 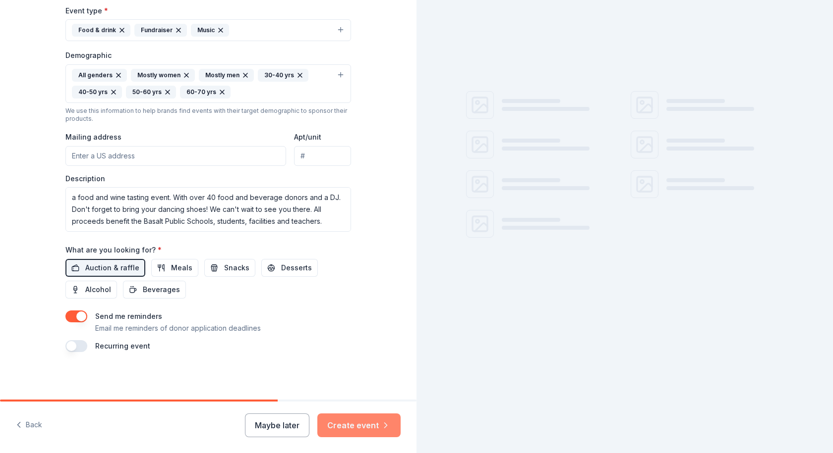 I want to click on button: Auction & raffle, so click(x=105, y=268).